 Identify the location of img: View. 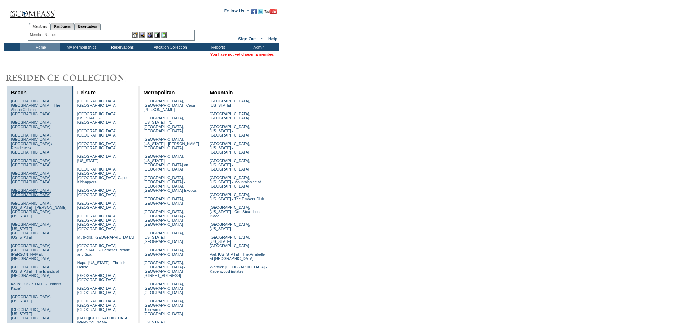
(142, 35).